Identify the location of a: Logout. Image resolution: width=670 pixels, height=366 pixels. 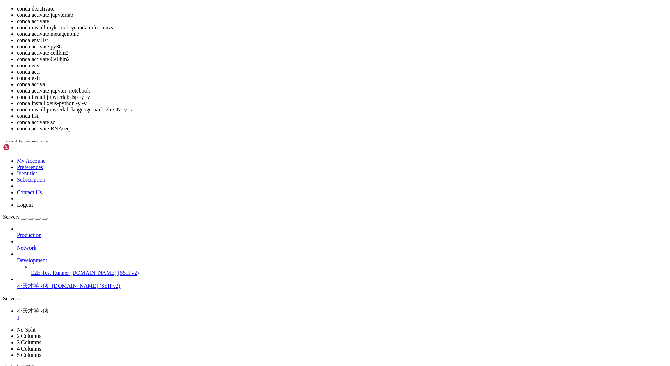
(25, 205).